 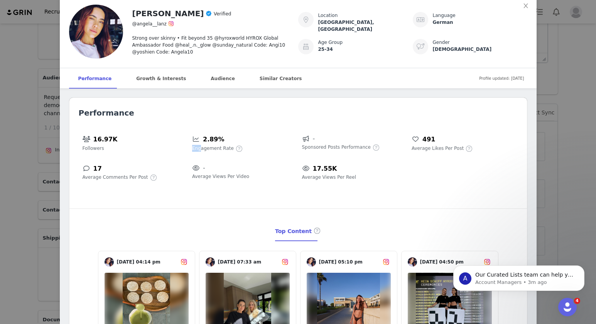 What do you see at coordinates (336, 147) in the screenshot?
I see `span: Sponsored Posts Performance` at bounding box center [336, 147].